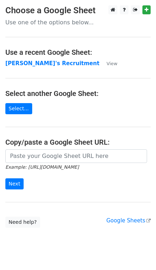  I want to click on h4: Select another Google Sheet:, so click(78, 94).